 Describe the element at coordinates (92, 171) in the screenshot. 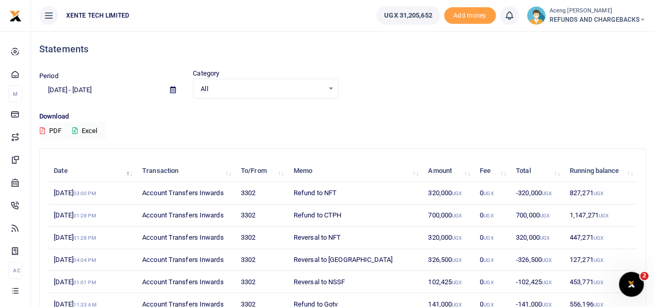

I see `th: Date: activate to sort column descending` at that location.